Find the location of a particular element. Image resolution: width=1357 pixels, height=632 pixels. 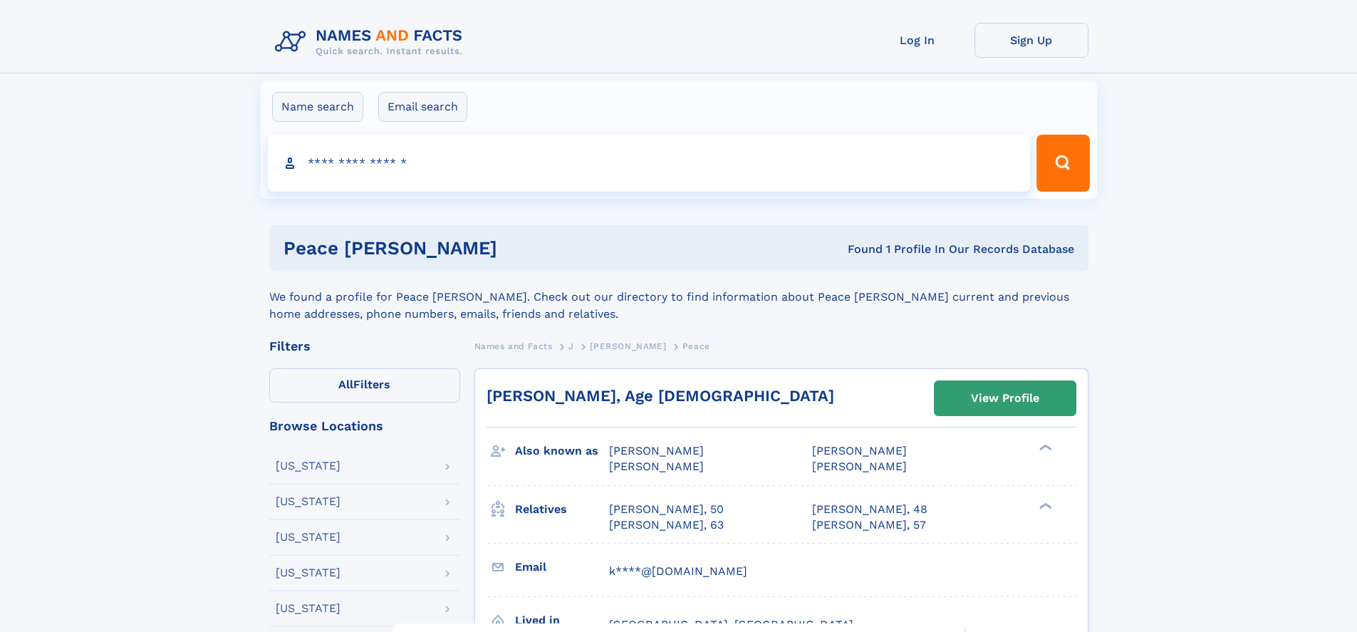

div: Browse Locations is located at coordinates (365, 426).